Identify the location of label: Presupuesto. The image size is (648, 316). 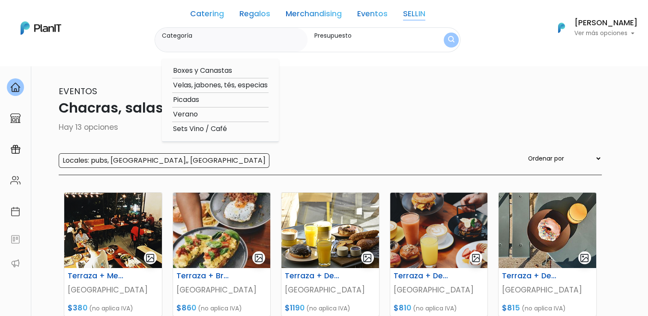
(370, 36).